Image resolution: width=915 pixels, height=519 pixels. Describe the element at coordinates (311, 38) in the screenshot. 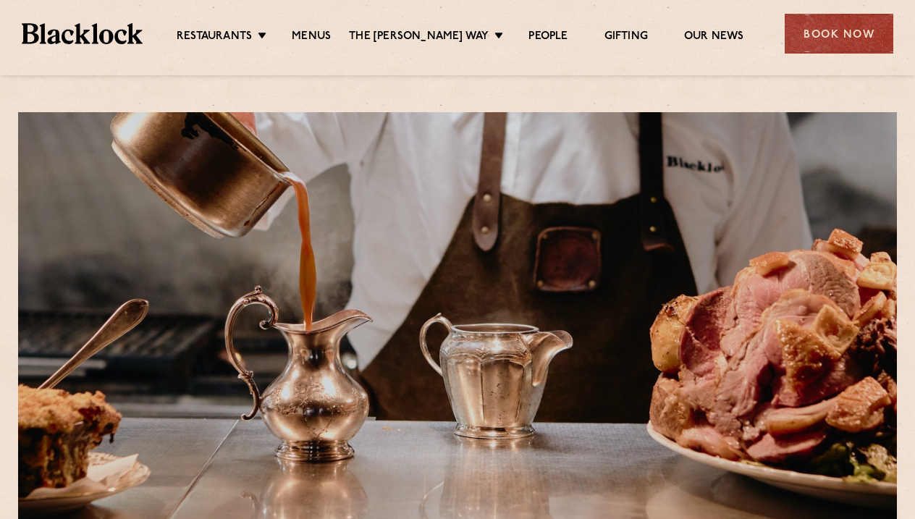

I see `a: Menus` at that location.